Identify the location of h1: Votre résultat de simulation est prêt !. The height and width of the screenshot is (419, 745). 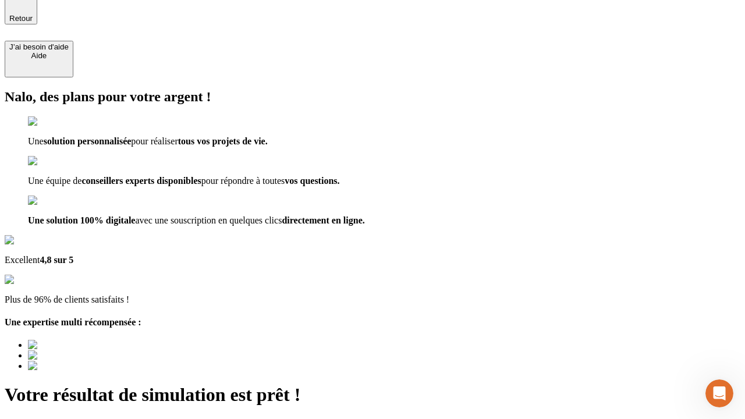
(373, 395).